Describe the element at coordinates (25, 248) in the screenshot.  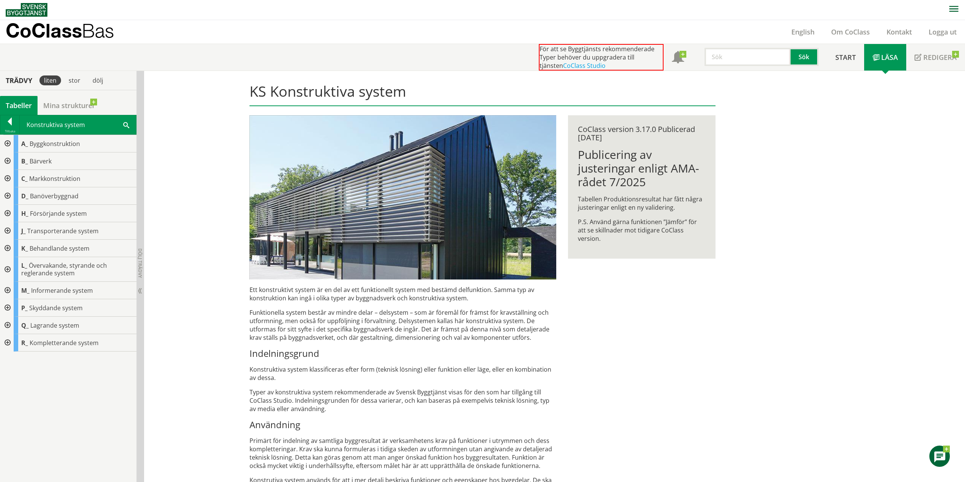
I see `span: K_` at that location.